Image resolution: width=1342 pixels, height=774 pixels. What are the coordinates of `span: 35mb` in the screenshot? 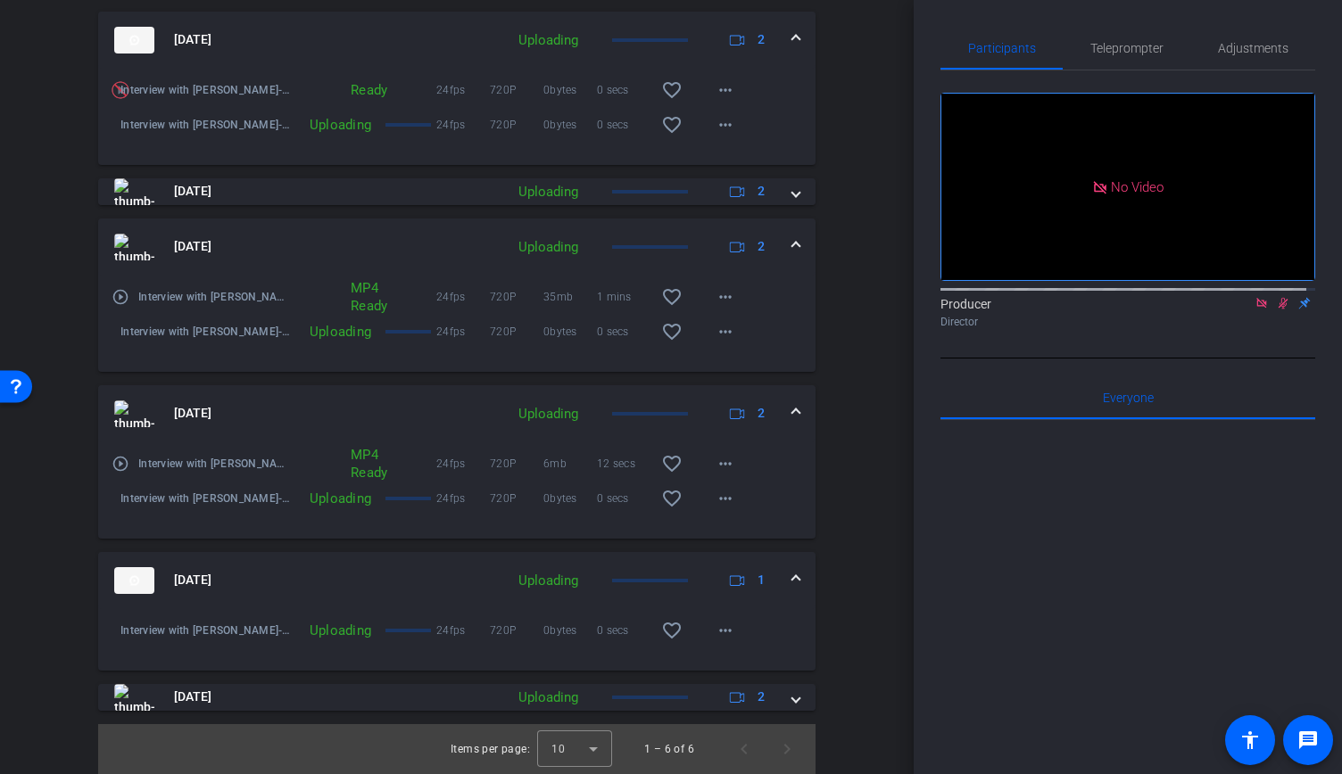 It's located at (570, 297).